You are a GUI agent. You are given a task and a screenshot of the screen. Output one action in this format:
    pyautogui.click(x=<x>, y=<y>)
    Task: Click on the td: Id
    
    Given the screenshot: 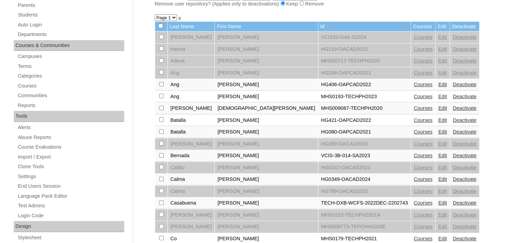 What is the action you would take?
    pyautogui.click(x=364, y=26)
    